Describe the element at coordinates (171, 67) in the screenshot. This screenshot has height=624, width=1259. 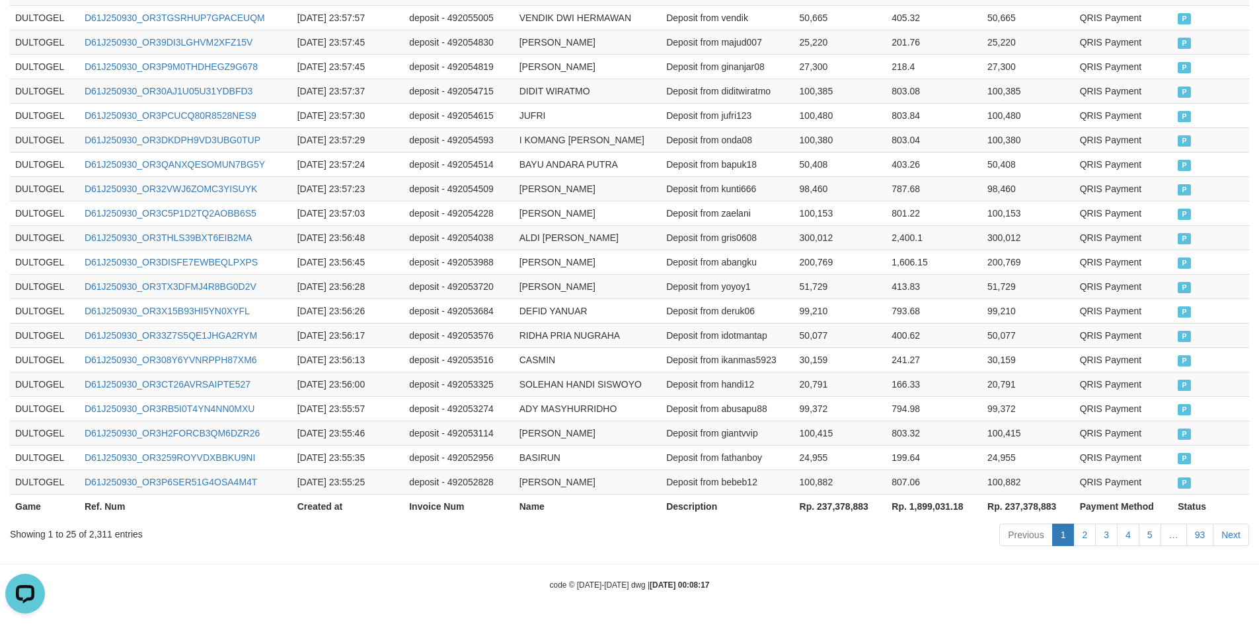
I see `a: D61J250930_OR3P9M0THDHEGZ9G678` at that location.